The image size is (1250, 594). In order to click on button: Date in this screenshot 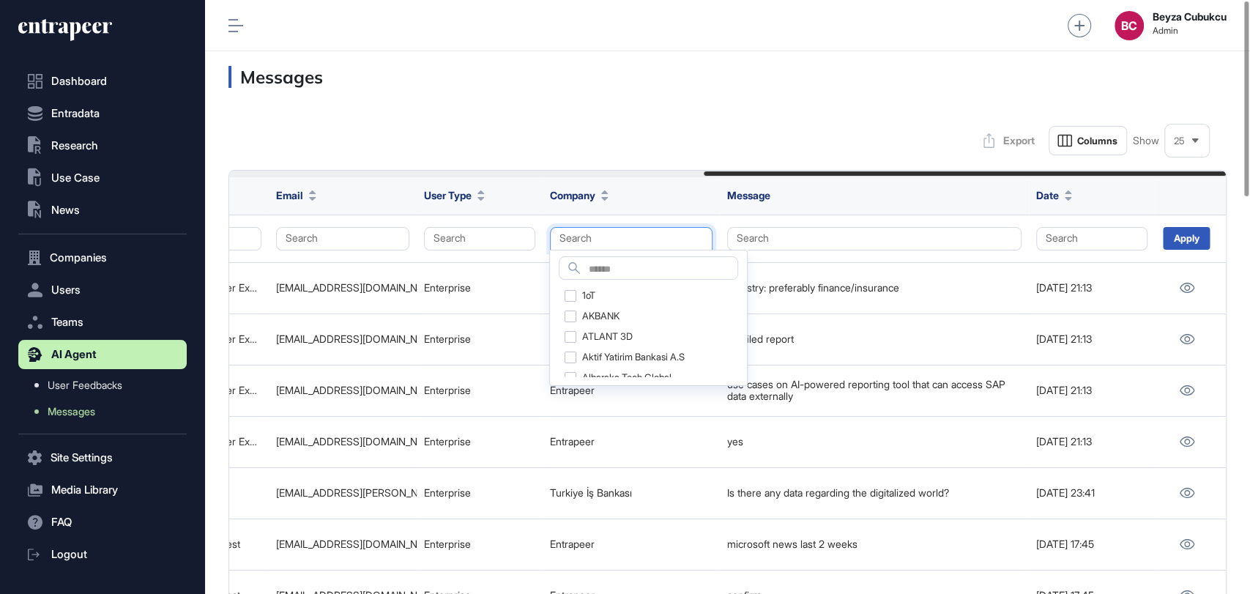, I will do `click(1054, 195)`.